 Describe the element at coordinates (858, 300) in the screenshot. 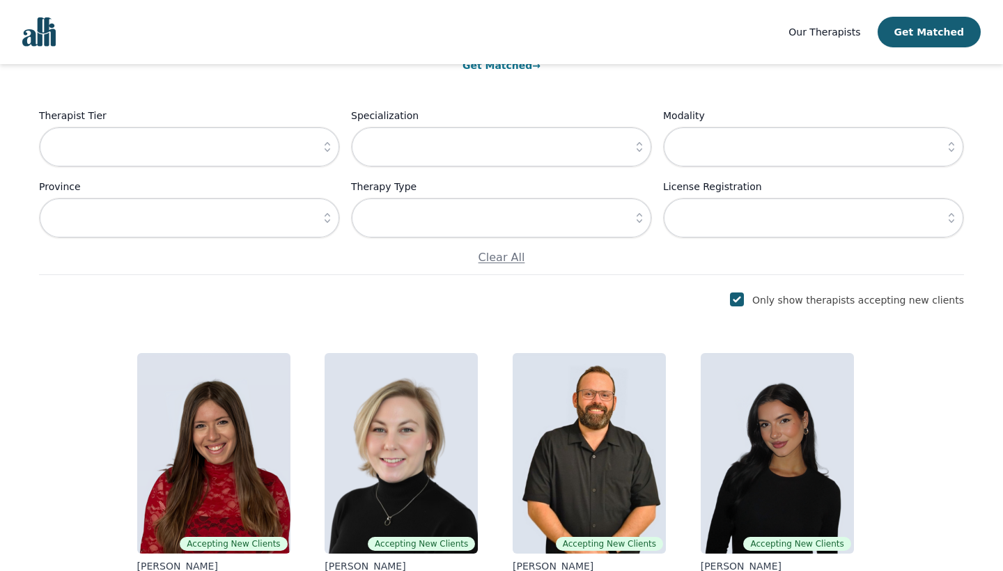

I see `label: Only show therapists accepting new clients` at that location.